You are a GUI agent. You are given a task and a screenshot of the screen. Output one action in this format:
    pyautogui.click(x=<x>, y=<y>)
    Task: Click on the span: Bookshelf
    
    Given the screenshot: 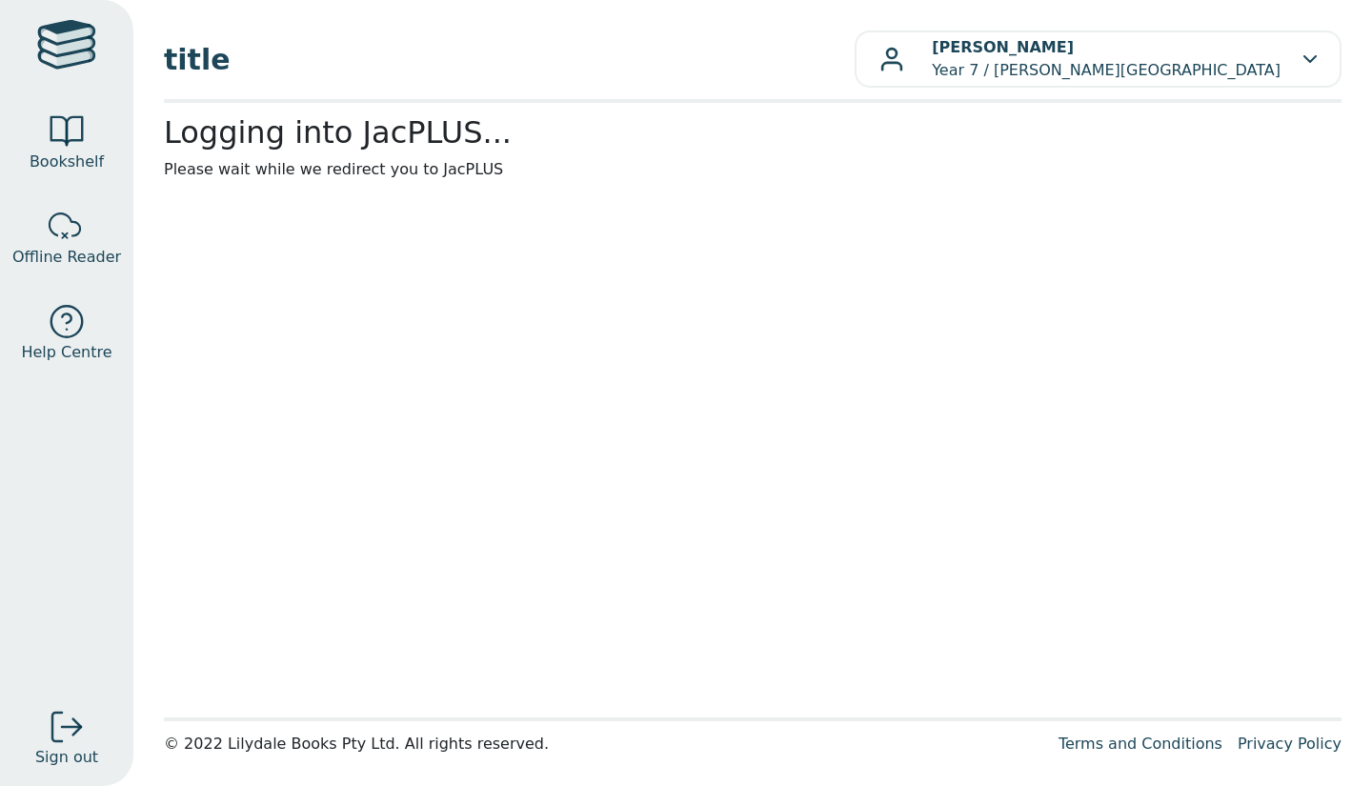 What is the action you would take?
    pyautogui.click(x=67, y=162)
    